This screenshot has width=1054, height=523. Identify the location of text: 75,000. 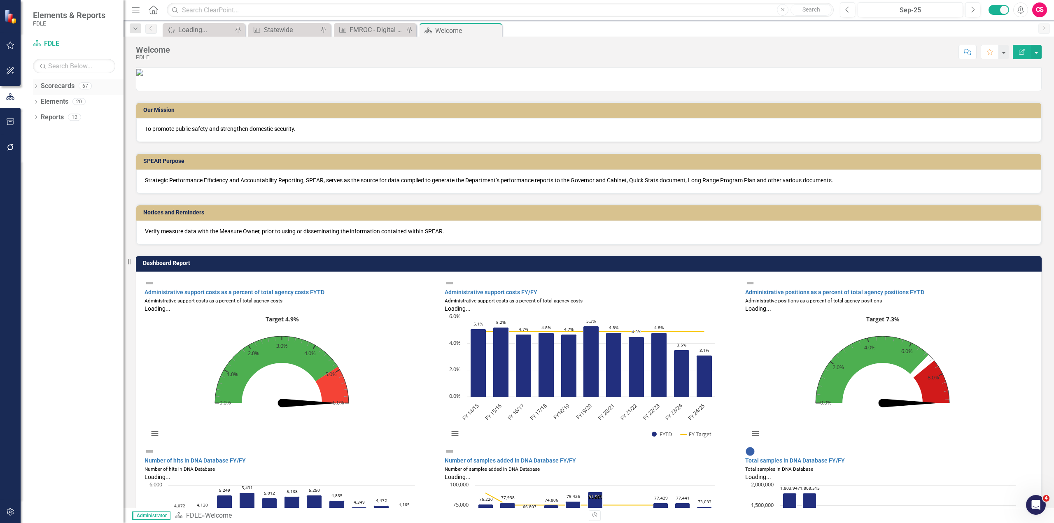
(461, 505).